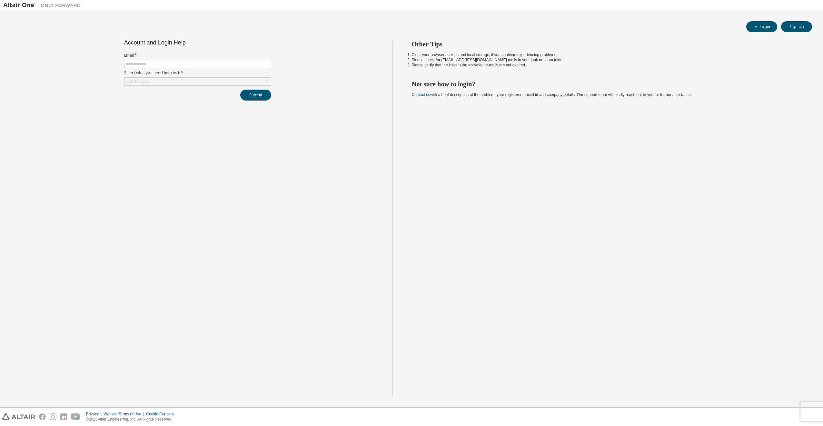 The height and width of the screenshot is (426, 823). What do you see at coordinates (421, 95) in the screenshot?
I see `a: Contact us` at bounding box center [421, 95].